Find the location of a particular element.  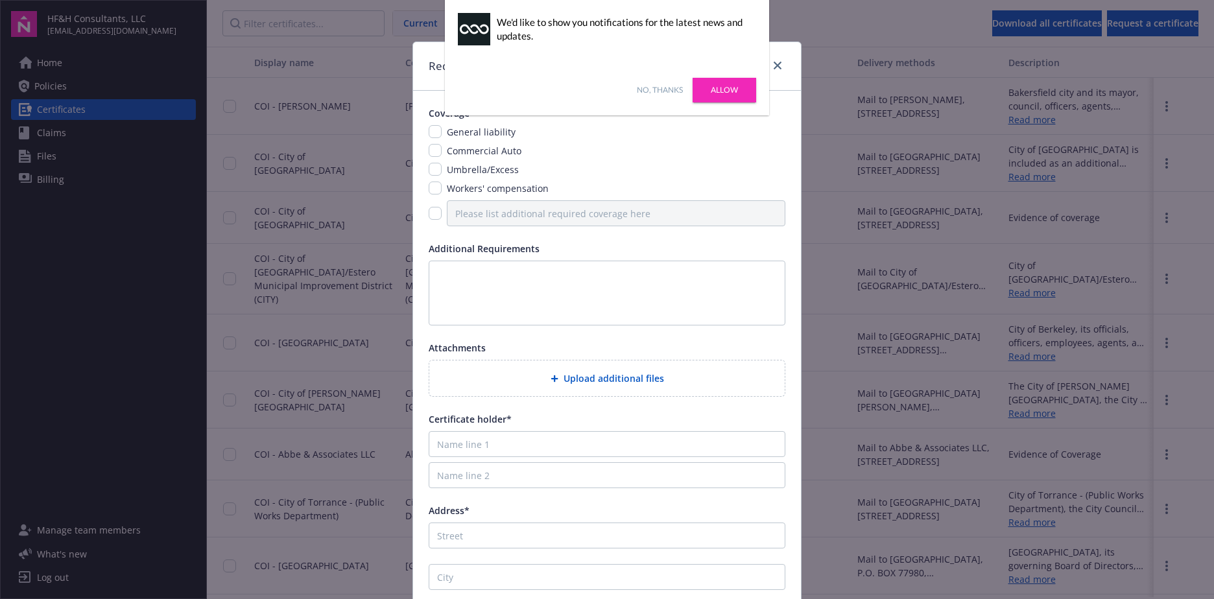

span: Commercial Auto is located at coordinates (484, 150).